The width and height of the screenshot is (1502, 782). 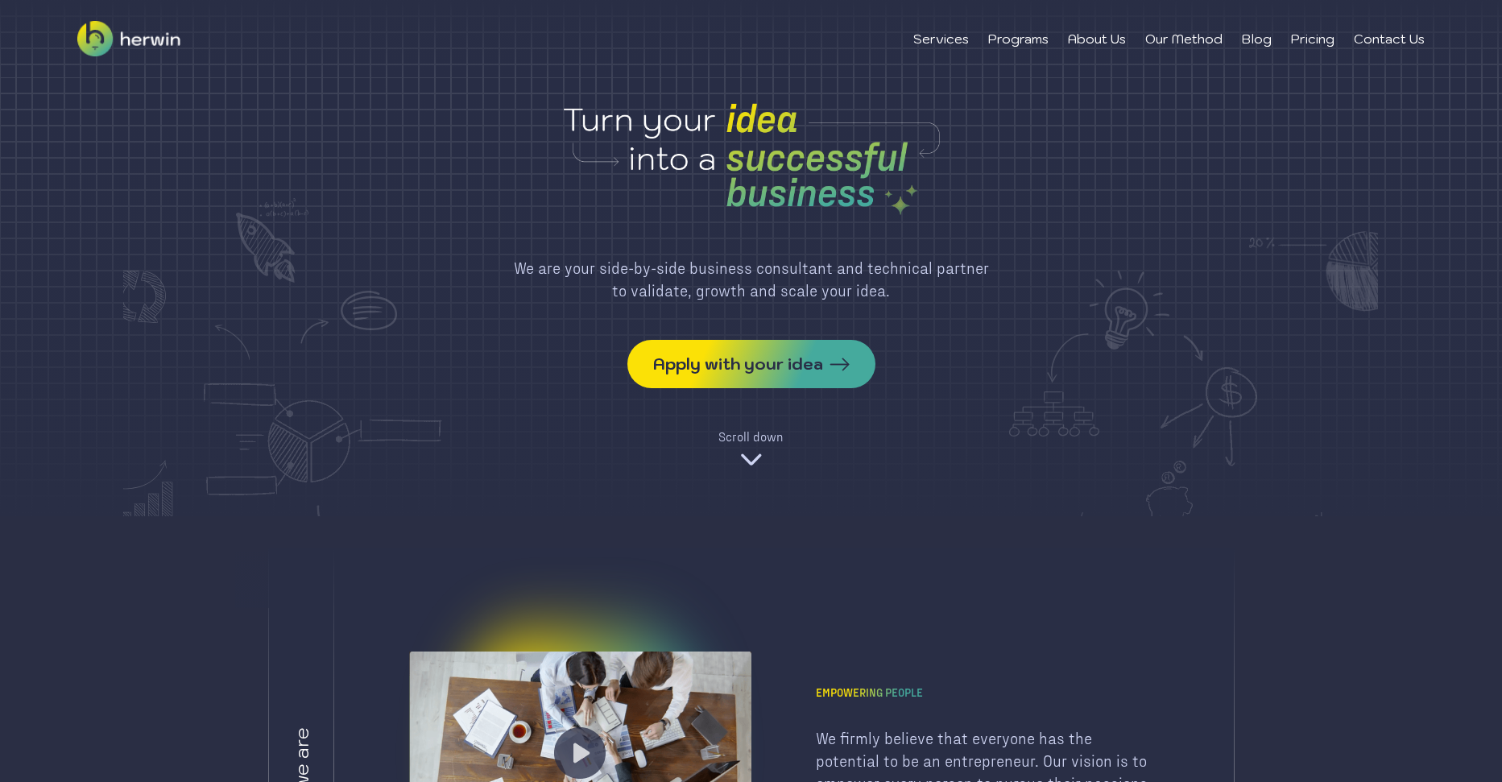 I want to click on img: play icon, so click(x=580, y=753).